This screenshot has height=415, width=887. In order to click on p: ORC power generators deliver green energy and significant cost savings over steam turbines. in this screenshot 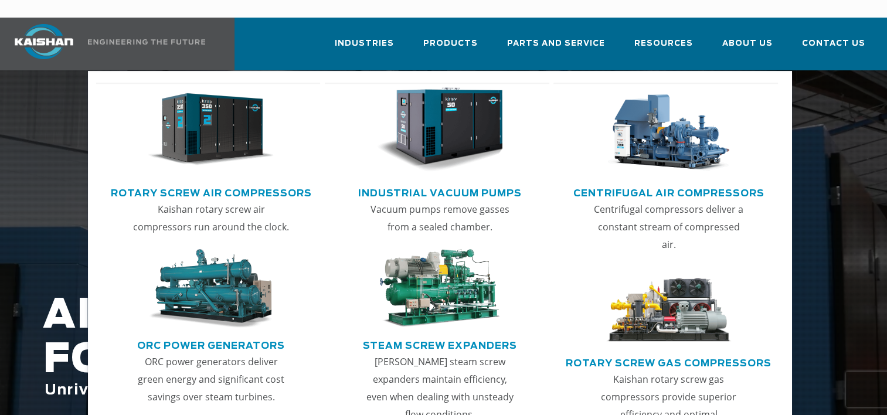, I will do `click(211, 379)`.